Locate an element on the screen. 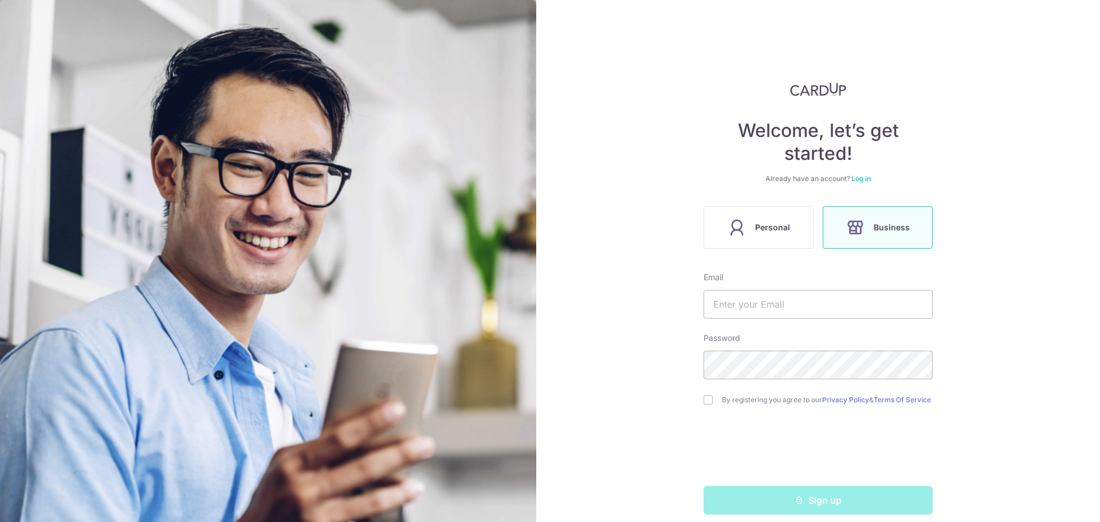 This screenshot has height=522, width=1100. span: Business is located at coordinates (891, 227).